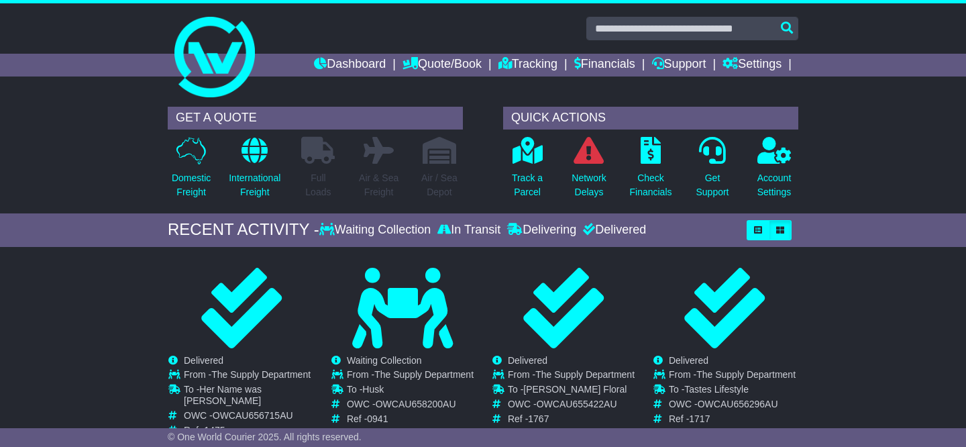  What do you see at coordinates (588, 171) in the screenshot?
I see `a: NetworkDelays` at bounding box center [588, 171].